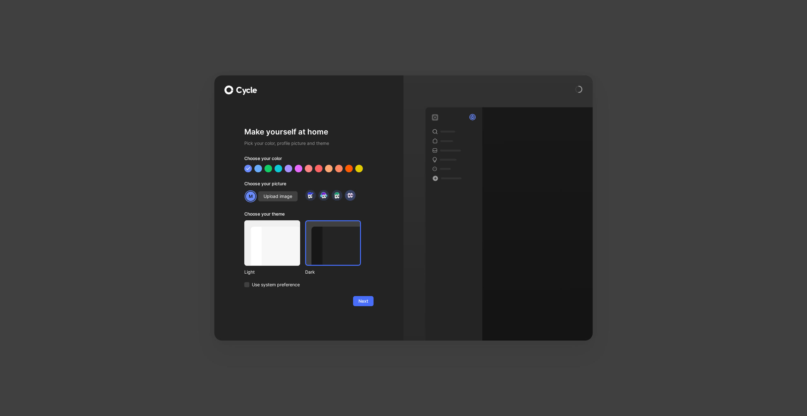  I want to click on h2: Pick your color, profile picture and theme, so click(309, 143).